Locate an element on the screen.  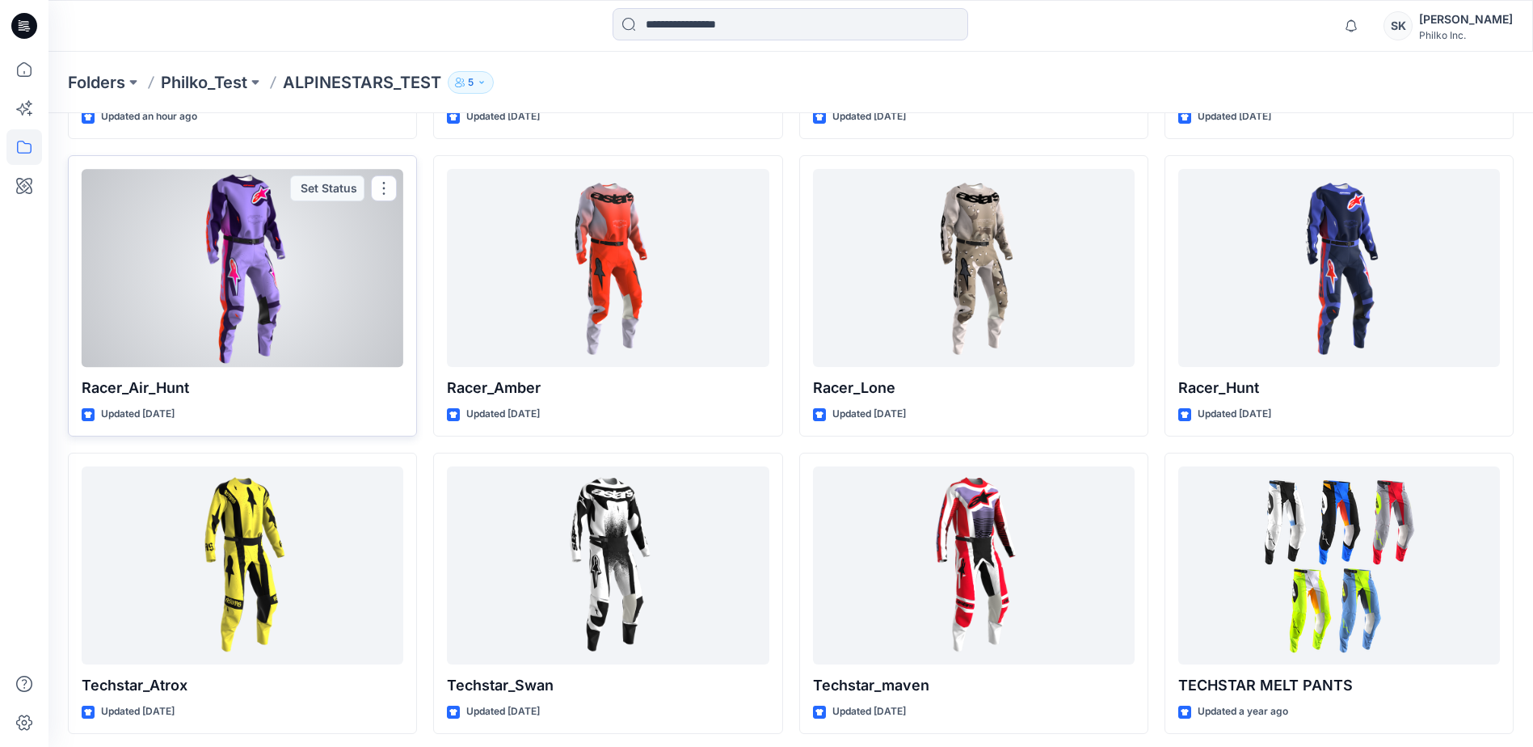
a: Techstar_Atrox is located at coordinates (242, 565).